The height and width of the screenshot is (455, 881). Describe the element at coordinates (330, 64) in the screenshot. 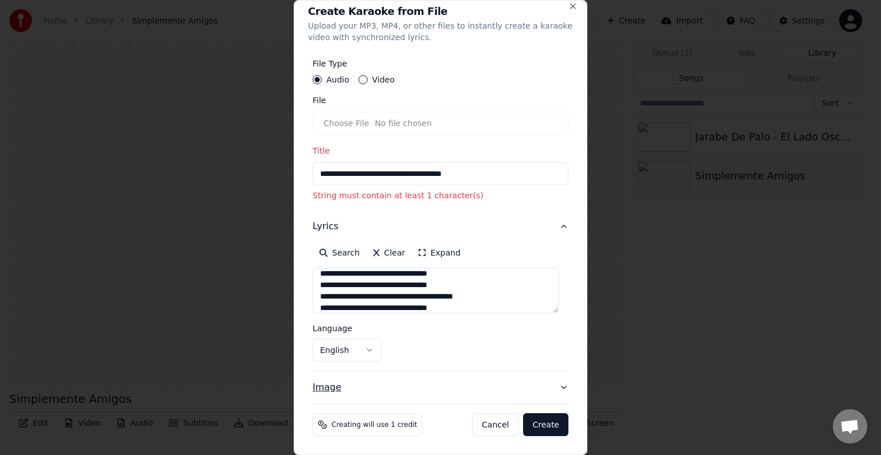

I see `label: File Type` at that location.